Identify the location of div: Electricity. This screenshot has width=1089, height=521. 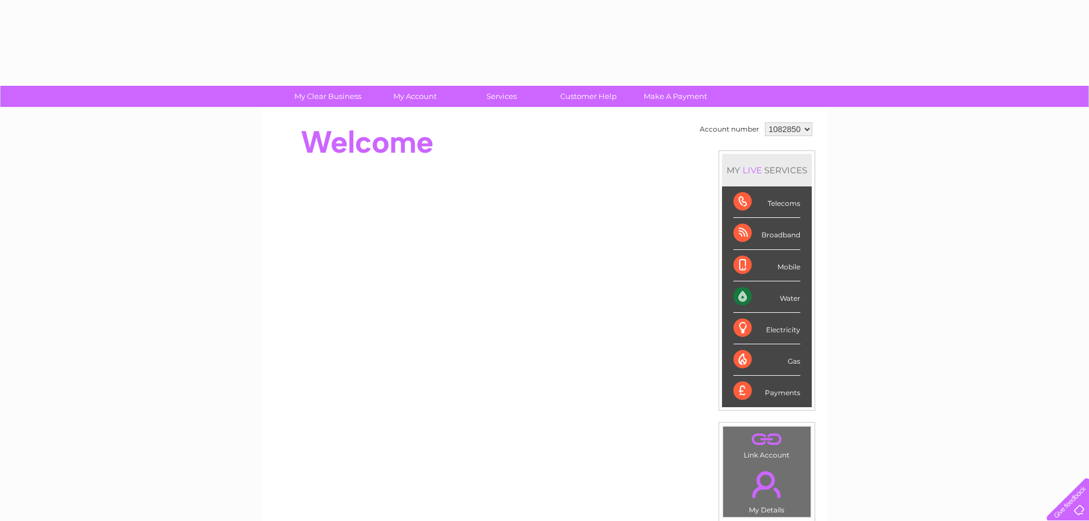
(766, 328).